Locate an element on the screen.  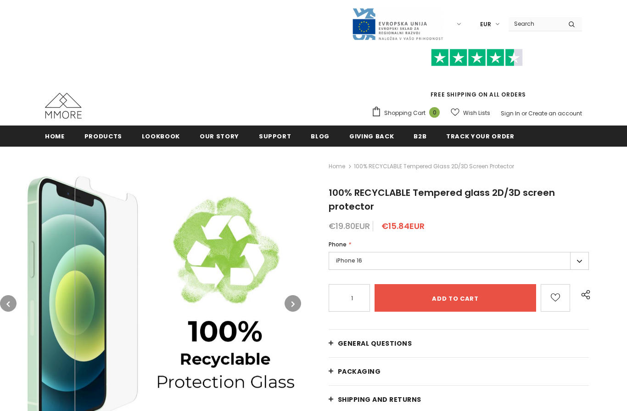
span: Blog is located at coordinates (320, 136).